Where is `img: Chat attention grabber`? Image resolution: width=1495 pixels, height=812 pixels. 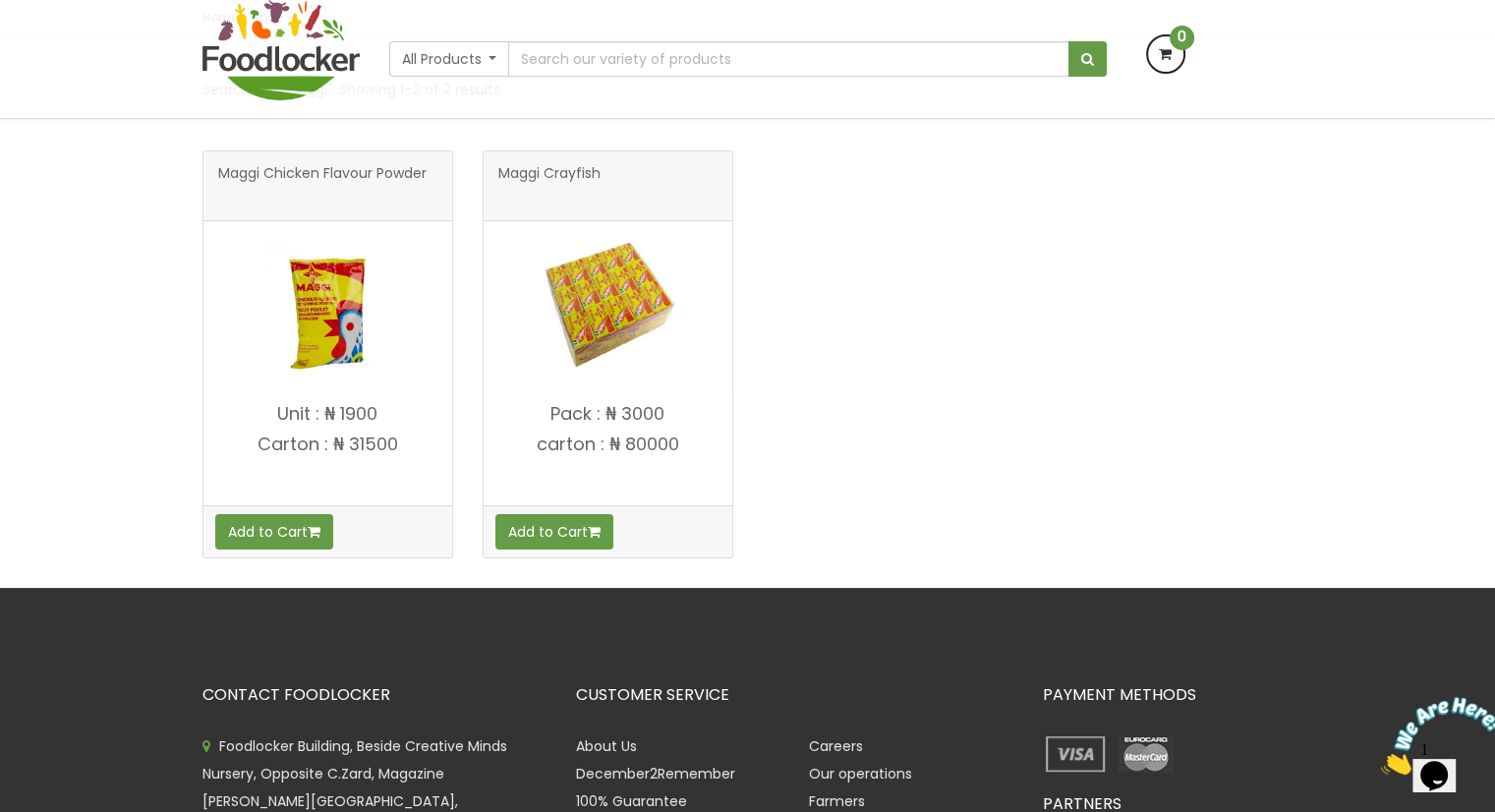 img: Chat attention grabber is located at coordinates (69, 46).